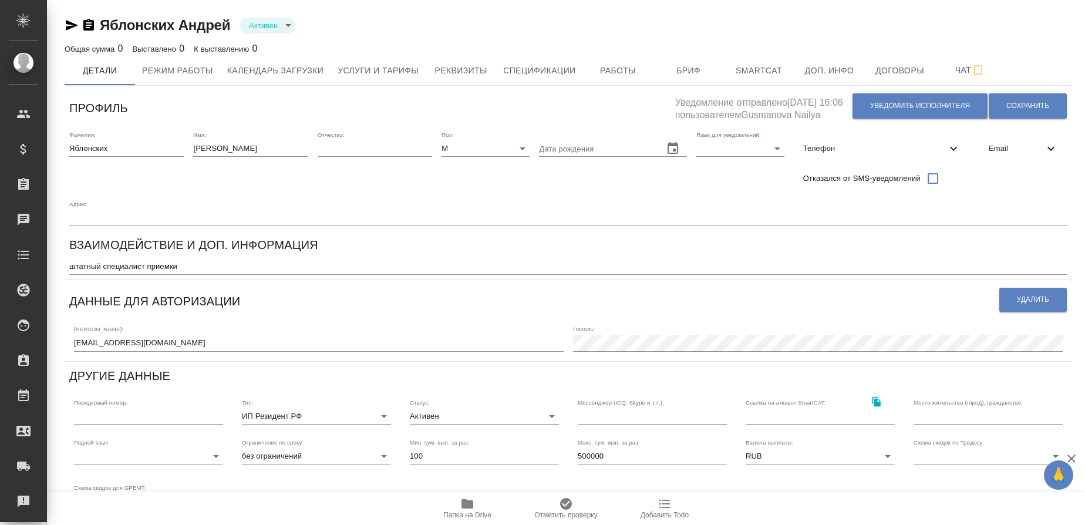 The image size is (1085, 525). I want to click on label: Имя:, so click(200, 134).